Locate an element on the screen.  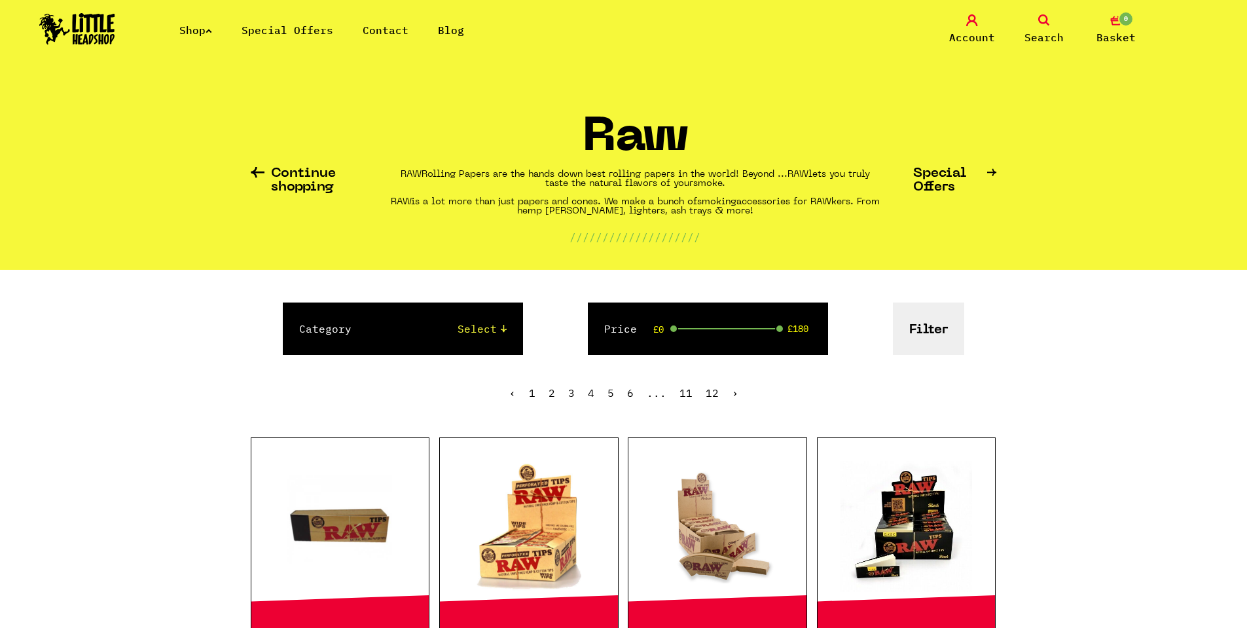
a: 12 is located at coordinates (712, 393).